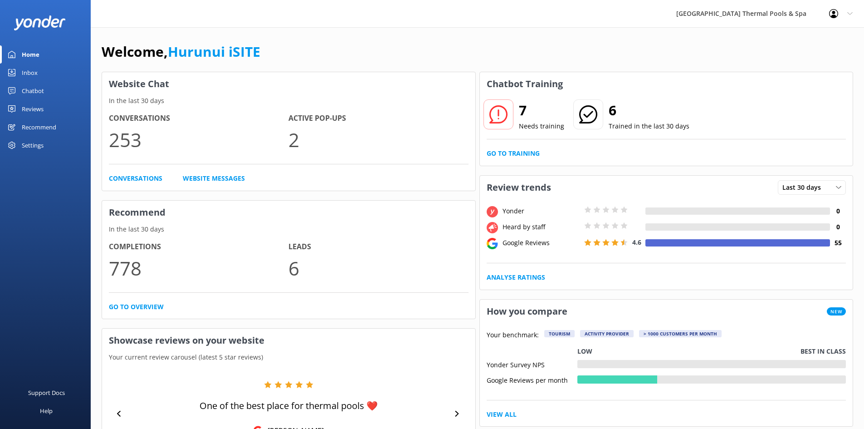 The width and height of the screenshot is (864, 429). What do you see at coordinates (214, 51) in the screenshot?
I see `a: Hurunui iSITE` at bounding box center [214, 51].